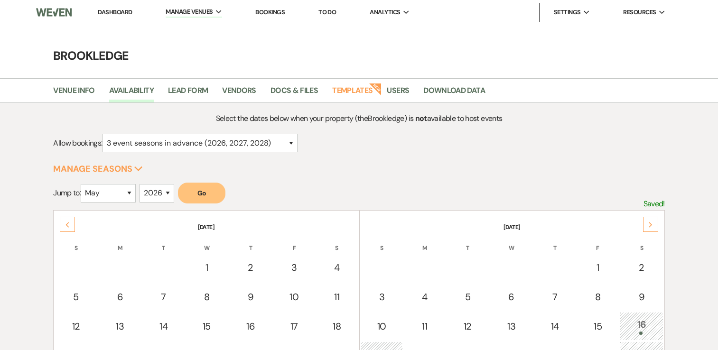 This screenshot has width=718, height=350. What do you see at coordinates (115, 12) in the screenshot?
I see `a: Dashboard` at bounding box center [115, 12].